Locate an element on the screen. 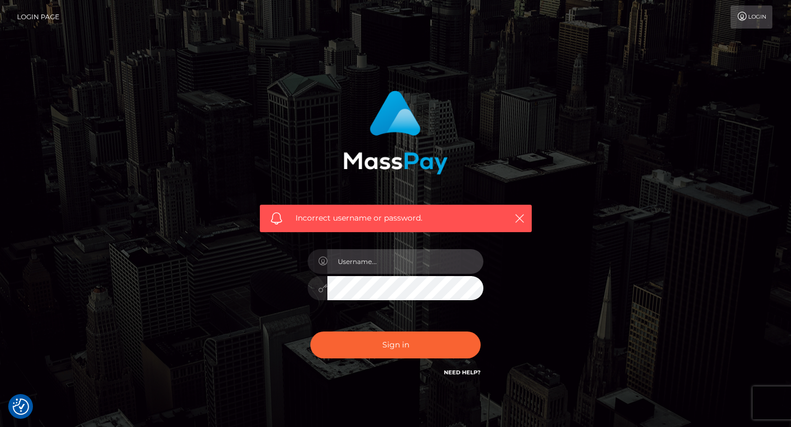  button: Sign in is located at coordinates (396, 345).